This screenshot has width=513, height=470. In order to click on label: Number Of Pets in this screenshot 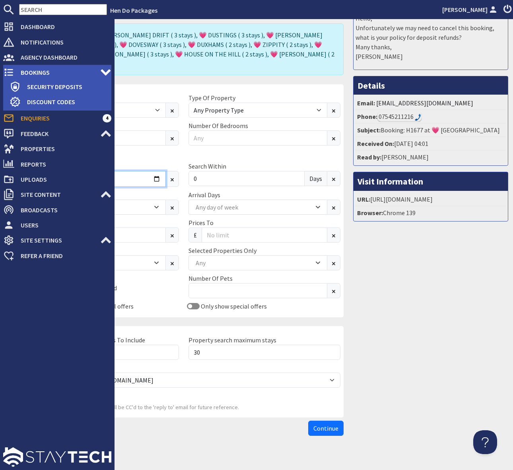, I will do `click(210, 278)`.